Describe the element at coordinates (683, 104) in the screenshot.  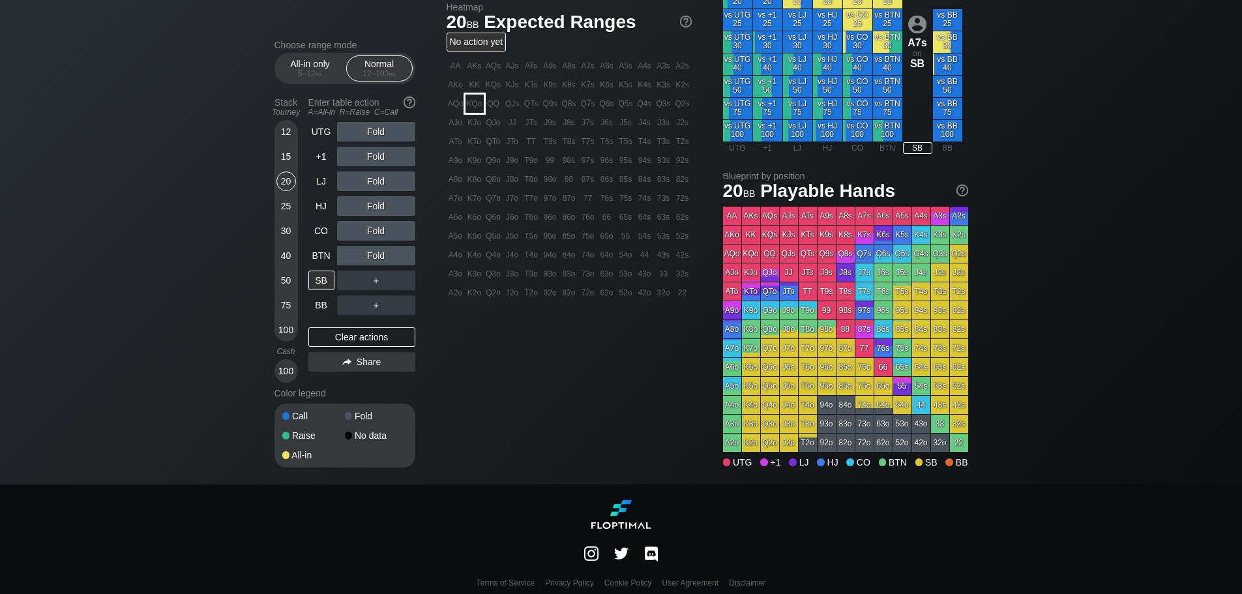
I see `div: Q2s` at that location.